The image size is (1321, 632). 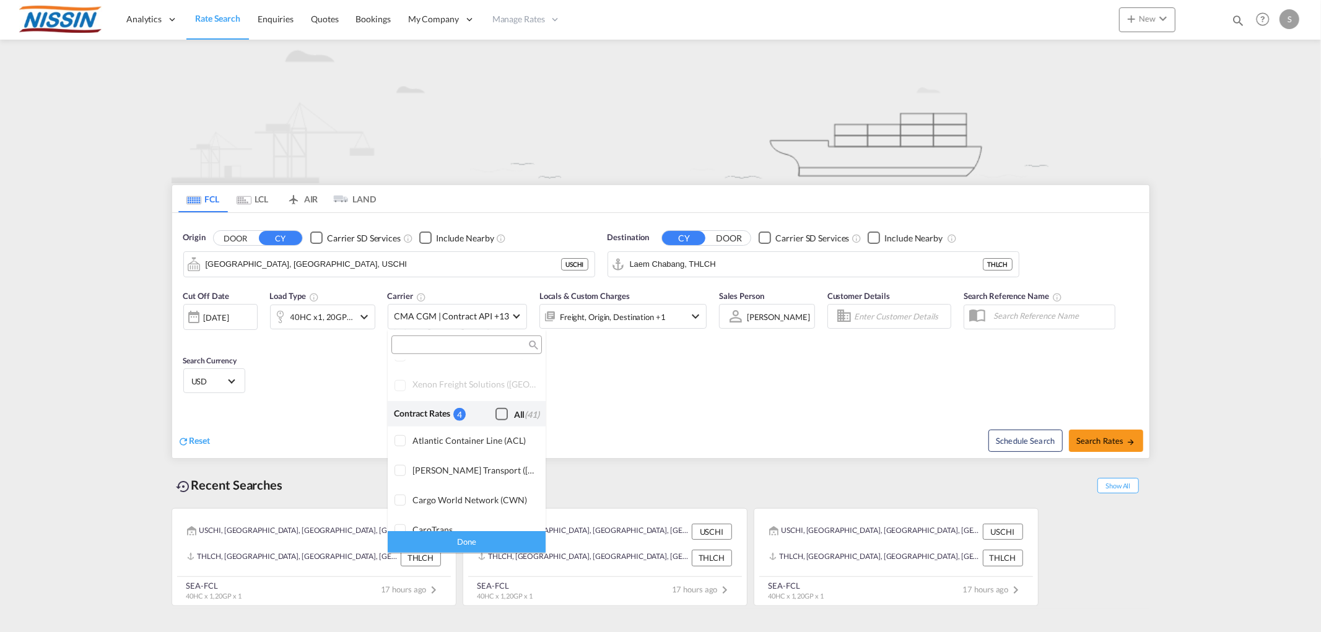 I want to click on md-checkbox: Checkbox No Ink, so click(x=517, y=414).